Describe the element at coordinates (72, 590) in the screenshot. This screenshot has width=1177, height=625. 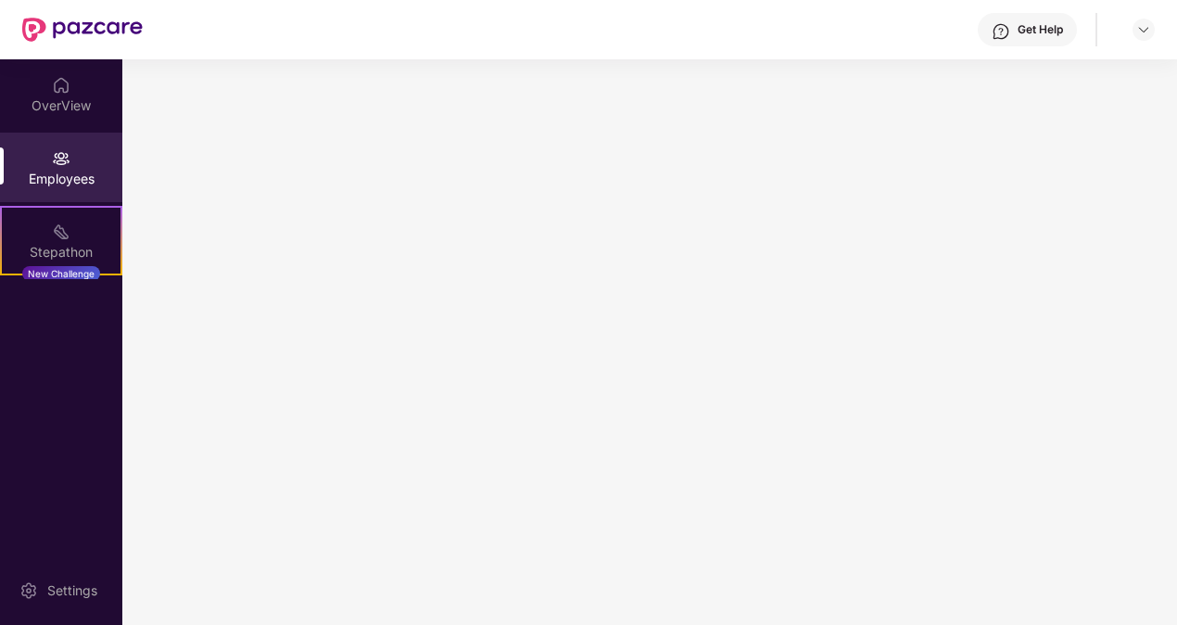
I see `div: Settings` at that location.